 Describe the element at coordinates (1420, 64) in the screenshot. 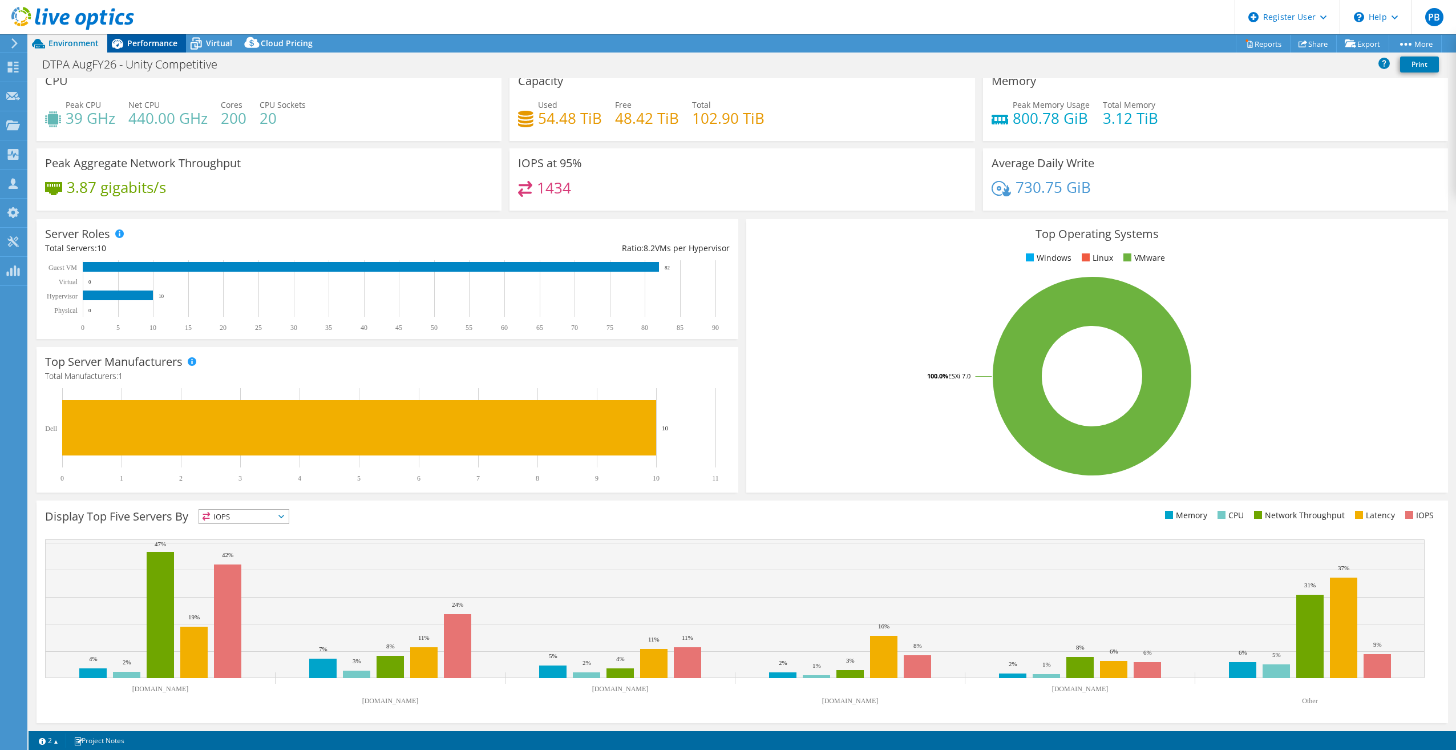

I see `a: Print` at that location.